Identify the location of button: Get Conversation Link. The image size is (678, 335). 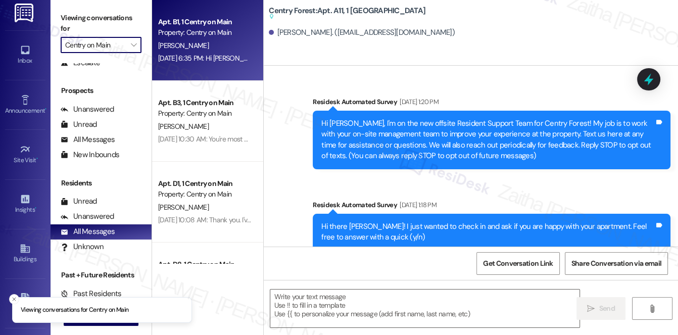
(518, 263).